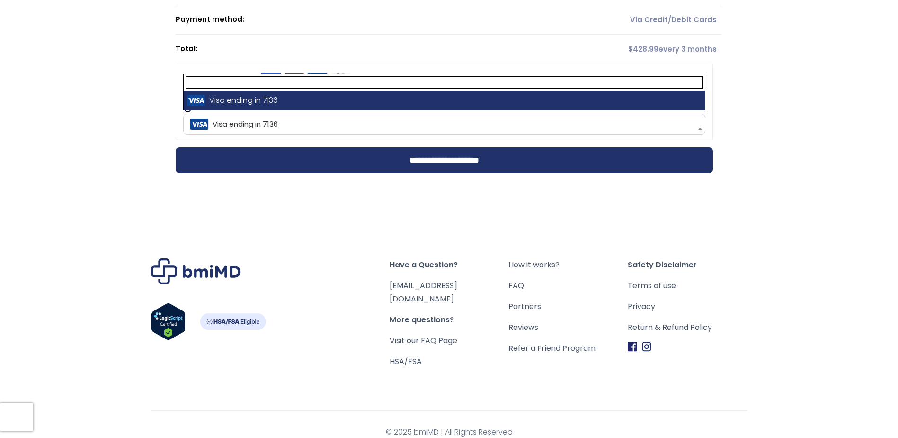 The height and width of the screenshot is (438, 898). I want to click on span: More questions?, so click(449, 320).